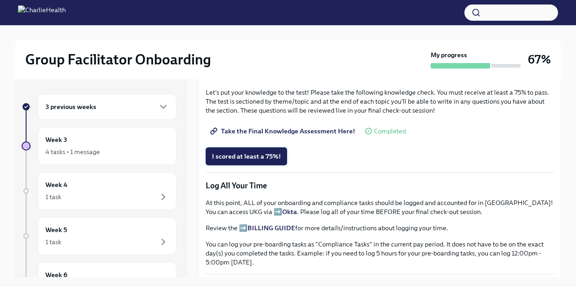  I want to click on p: Log All Your Time, so click(380, 186).